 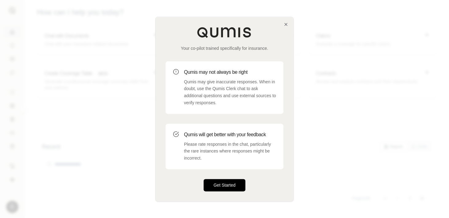 I want to click on p: Please rate responses in the chat, particularly the rare instances where responses might be incor..., so click(x=230, y=151).